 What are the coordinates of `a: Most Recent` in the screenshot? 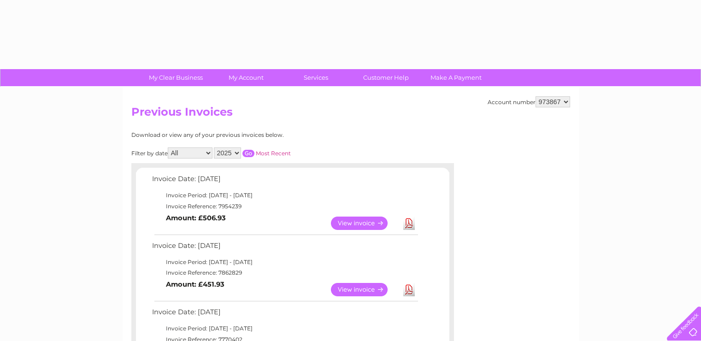 It's located at (273, 153).